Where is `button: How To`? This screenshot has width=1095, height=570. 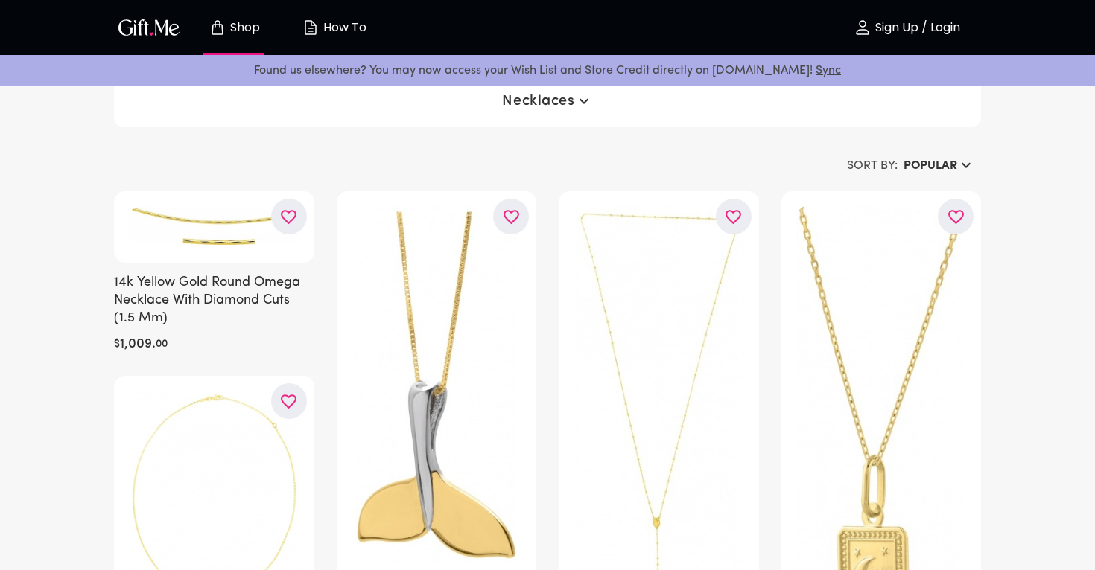
button: How To is located at coordinates (334, 28).